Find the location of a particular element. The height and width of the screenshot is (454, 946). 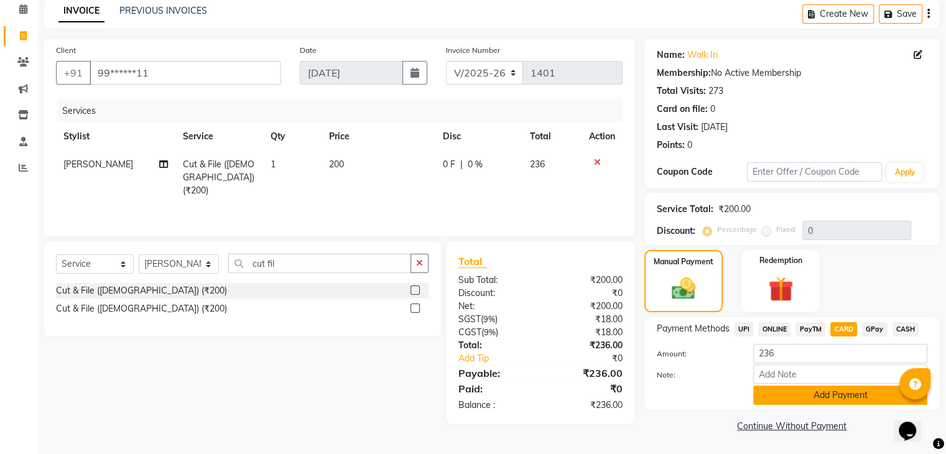

div: 273 is located at coordinates (716, 91).